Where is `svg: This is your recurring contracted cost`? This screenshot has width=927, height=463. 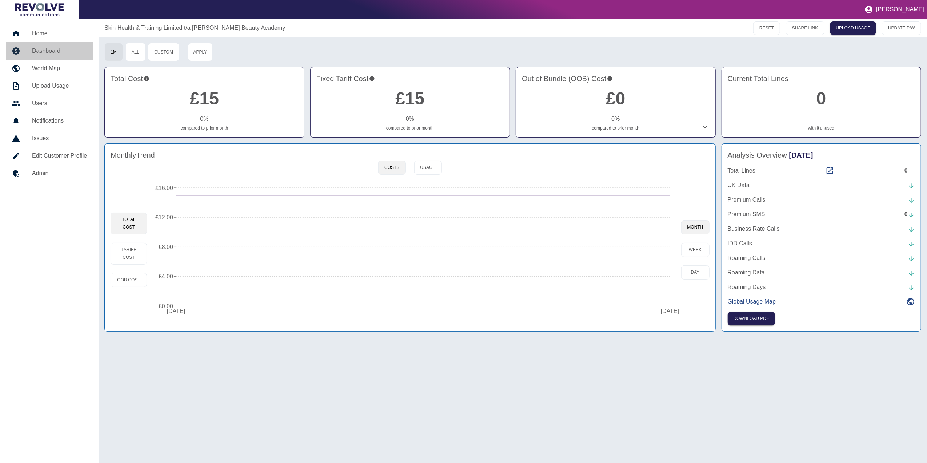 svg: This is your recurring contracted cost is located at coordinates (372, 79).